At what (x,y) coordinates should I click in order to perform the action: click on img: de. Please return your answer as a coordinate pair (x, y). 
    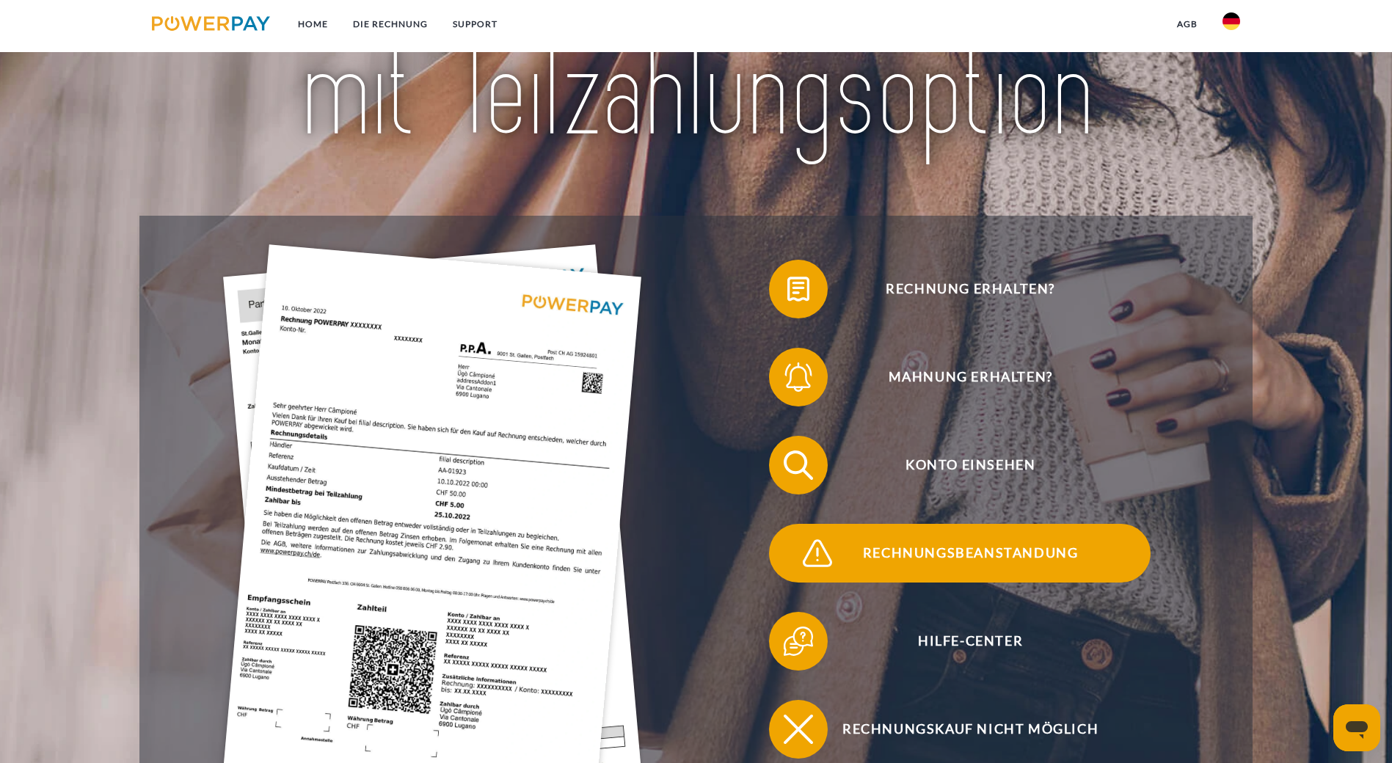
    Looking at the image, I should click on (1231, 21).